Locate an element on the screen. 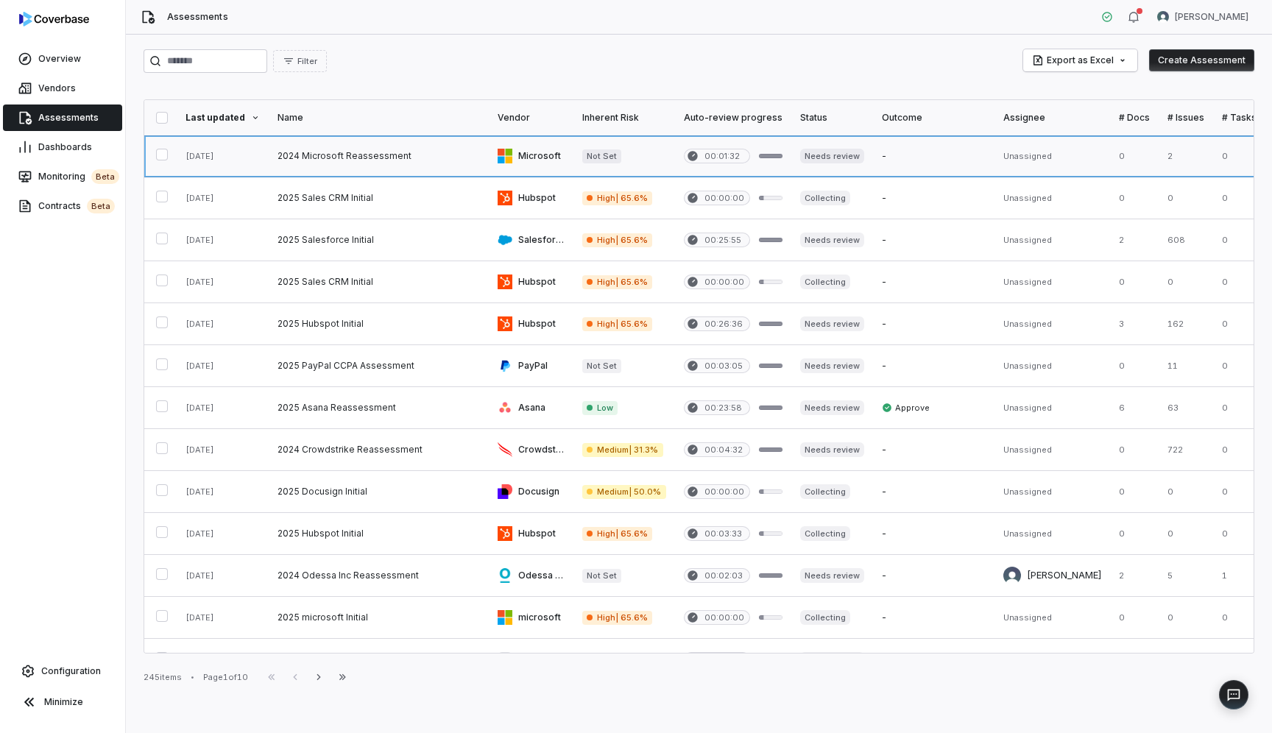  span: Vendors is located at coordinates (57, 88).